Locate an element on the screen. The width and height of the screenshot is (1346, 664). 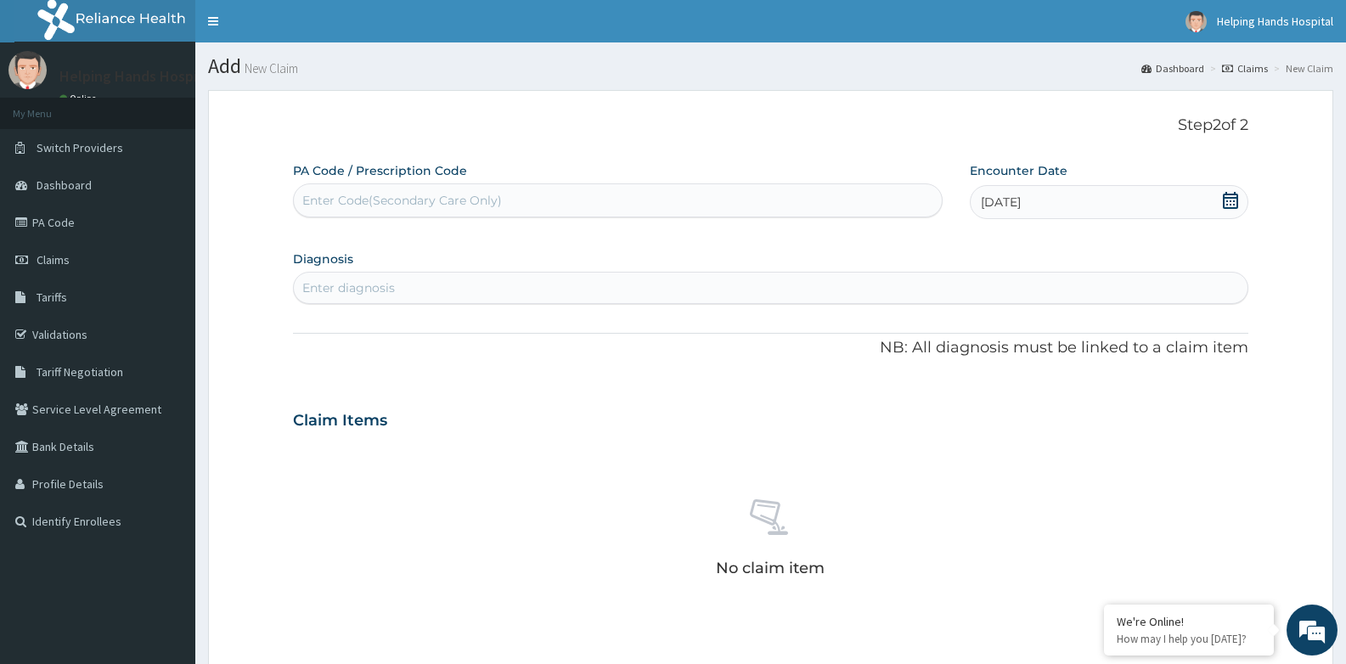
span: Tariff Negotiation is located at coordinates (80, 372).